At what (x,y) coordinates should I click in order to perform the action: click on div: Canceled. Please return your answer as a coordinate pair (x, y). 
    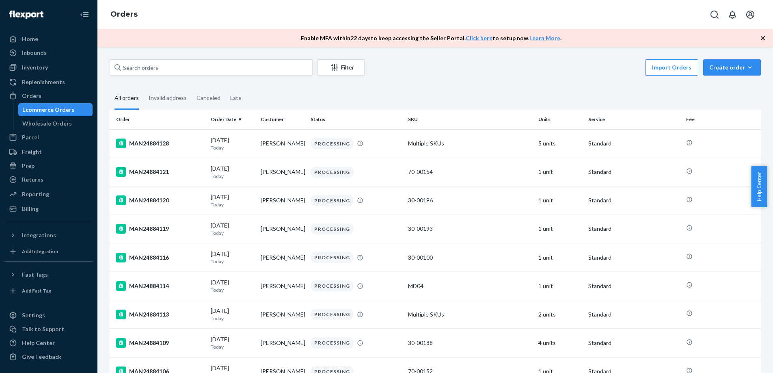
    Looking at the image, I should click on (208, 98).